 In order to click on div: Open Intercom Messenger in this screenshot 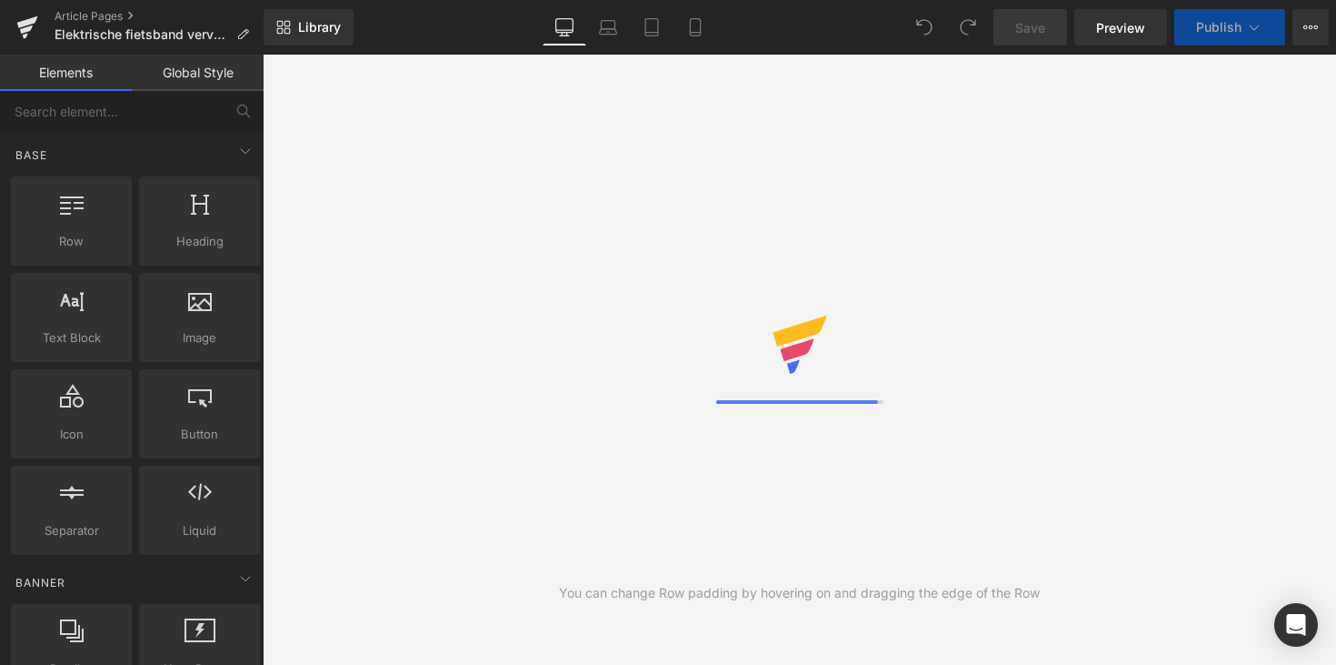, I will do `click(1296, 625)`.